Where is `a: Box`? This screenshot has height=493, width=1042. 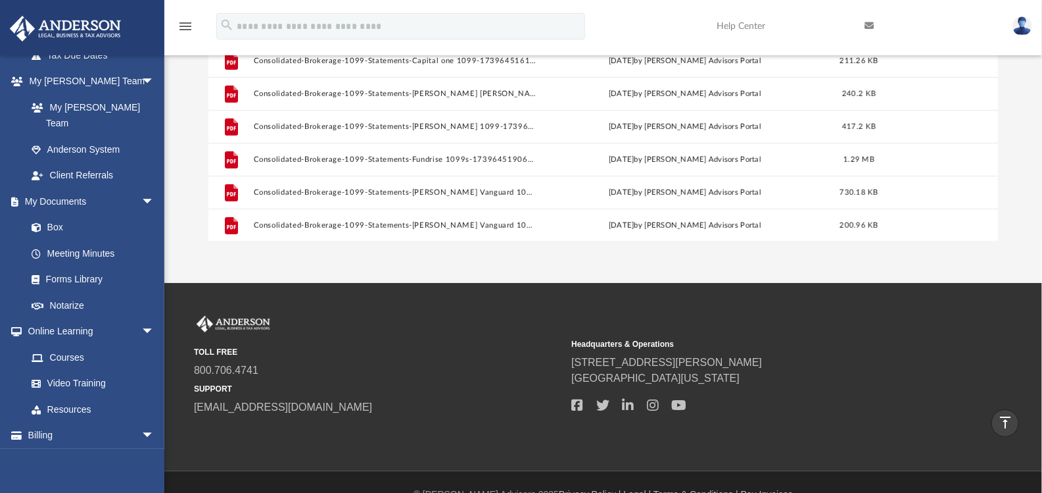
a: Box is located at coordinates (89, 228).